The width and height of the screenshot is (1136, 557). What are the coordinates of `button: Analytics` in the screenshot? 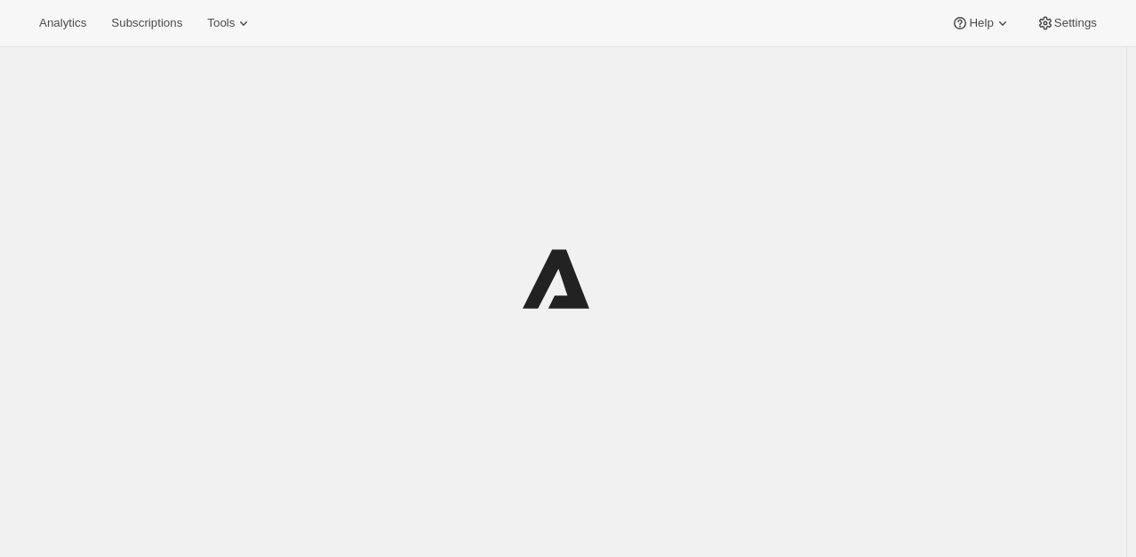 It's located at (62, 23).